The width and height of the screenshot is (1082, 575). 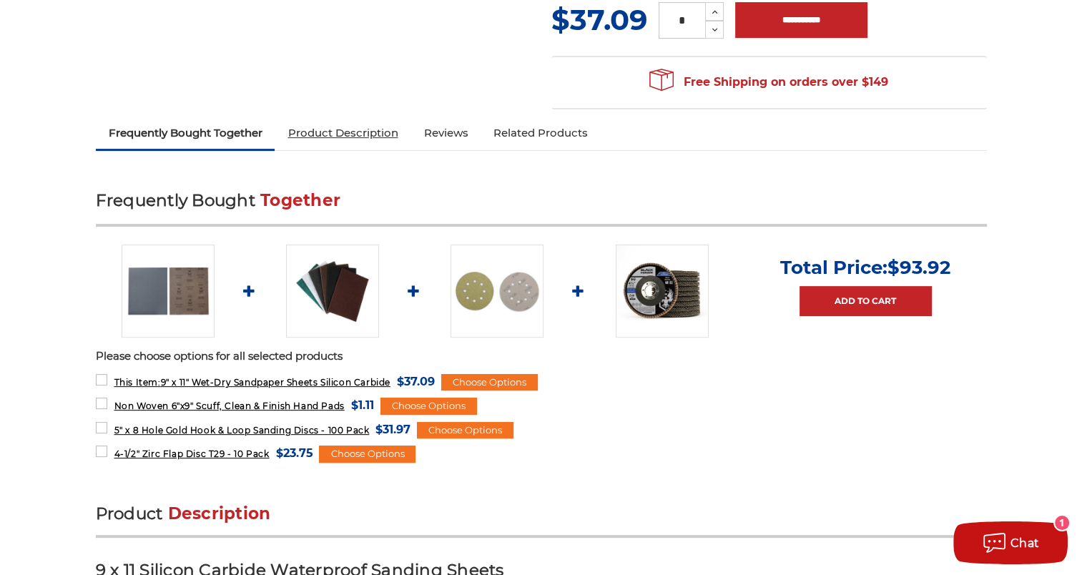 What do you see at coordinates (1062, 523) in the screenshot?
I see `div: 1` at bounding box center [1062, 523].